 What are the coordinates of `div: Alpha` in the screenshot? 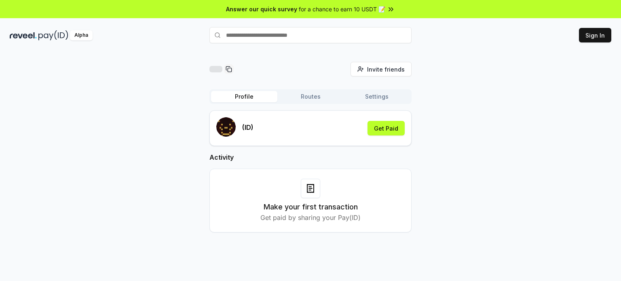 It's located at (81, 35).